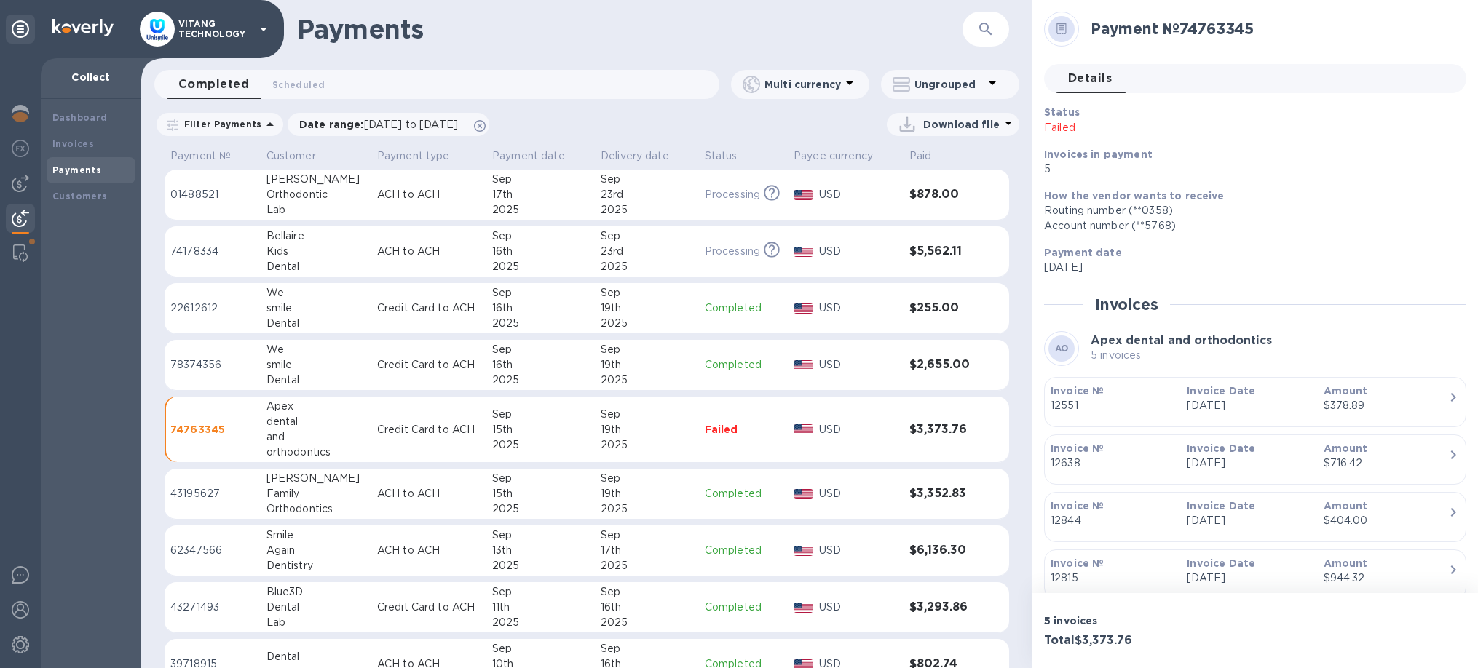 The height and width of the screenshot is (668, 1478). I want to click on img: Logo, so click(83, 28).